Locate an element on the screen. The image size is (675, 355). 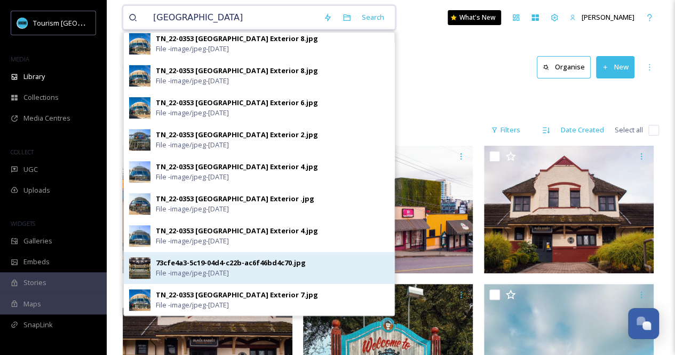
input: Search your library is located at coordinates (233, 18).